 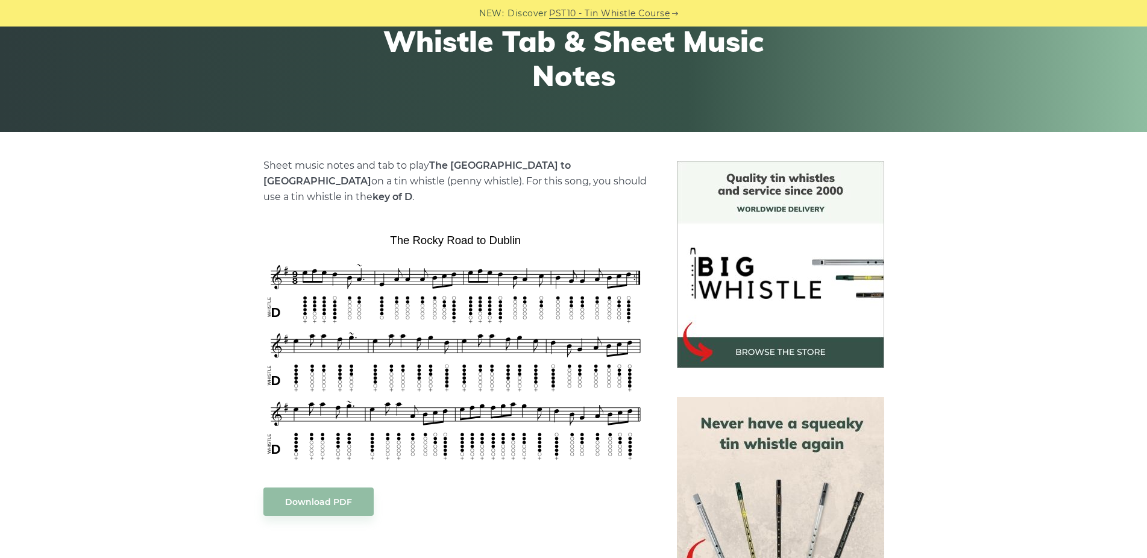 What do you see at coordinates (456, 181) in the screenshot?
I see `p: Sheet music notes and tab to play on a tin whistle (penny whistle). For this song, you should use...` at bounding box center [456, 181].